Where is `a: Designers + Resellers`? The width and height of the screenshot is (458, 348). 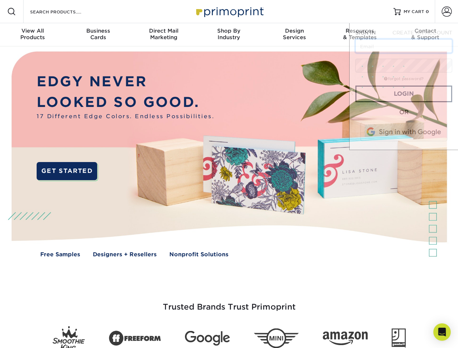 a: Designers + Resellers is located at coordinates (125, 254).